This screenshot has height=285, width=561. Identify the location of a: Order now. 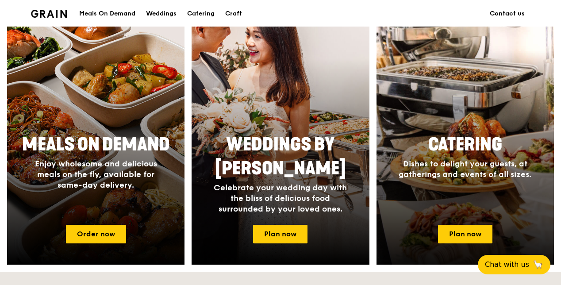
(96, 234).